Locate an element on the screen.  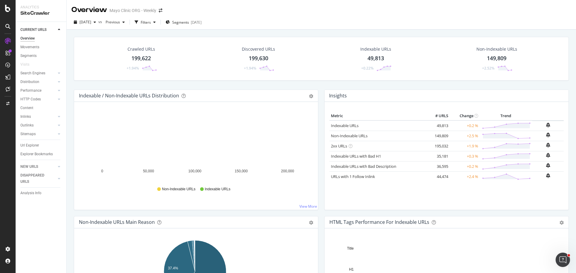
th: Metric is located at coordinates (377, 116).